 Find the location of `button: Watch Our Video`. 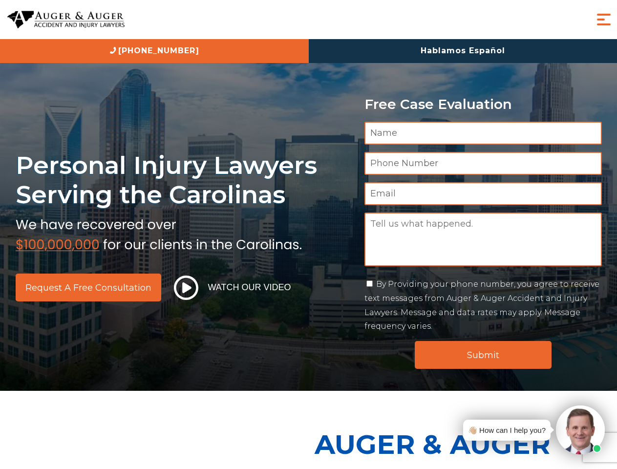

button: Watch Our Video is located at coordinates (233, 288).